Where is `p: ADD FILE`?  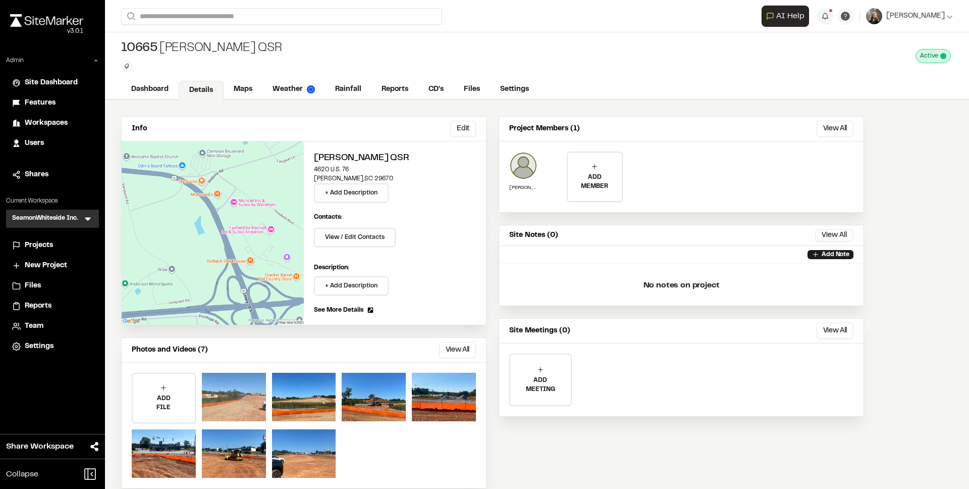 p: ADD FILE is located at coordinates (164, 403).